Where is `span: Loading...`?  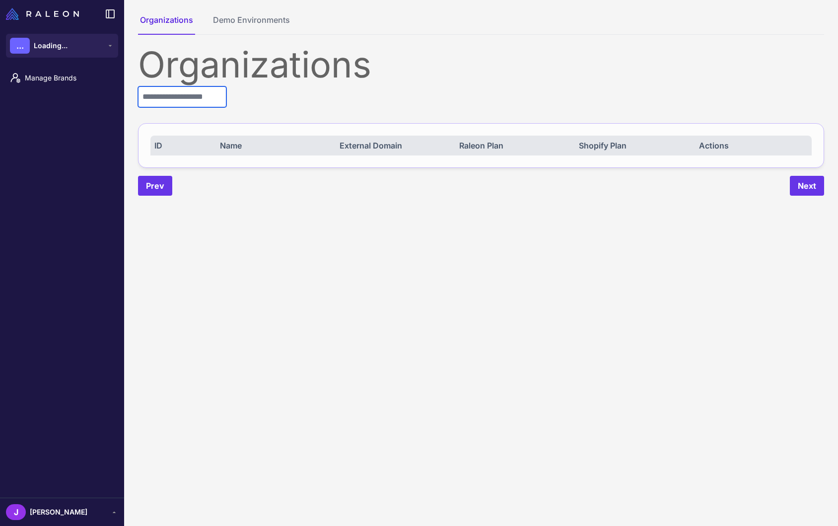
span: Loading... is located at coordinates (51, 46).